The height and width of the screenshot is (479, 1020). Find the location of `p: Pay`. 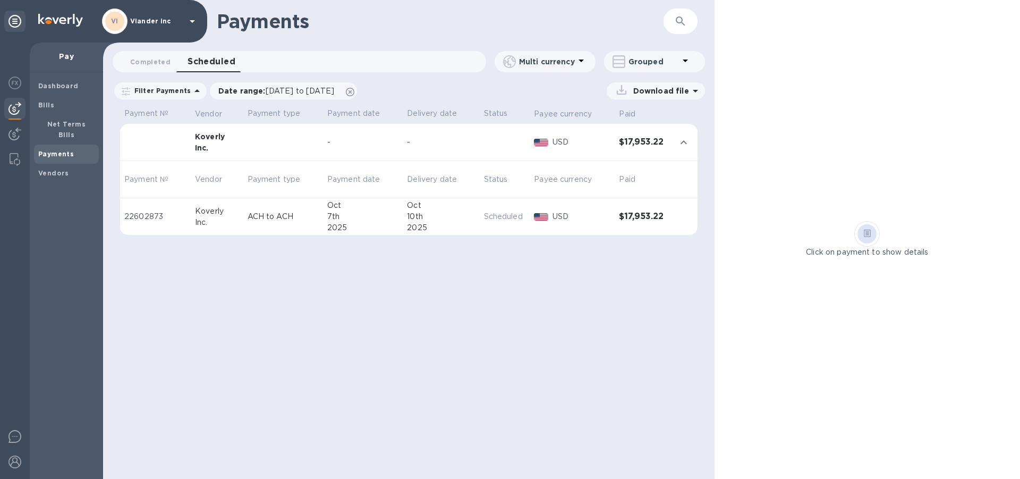

p: Pay is located at coordinates (66, 56).